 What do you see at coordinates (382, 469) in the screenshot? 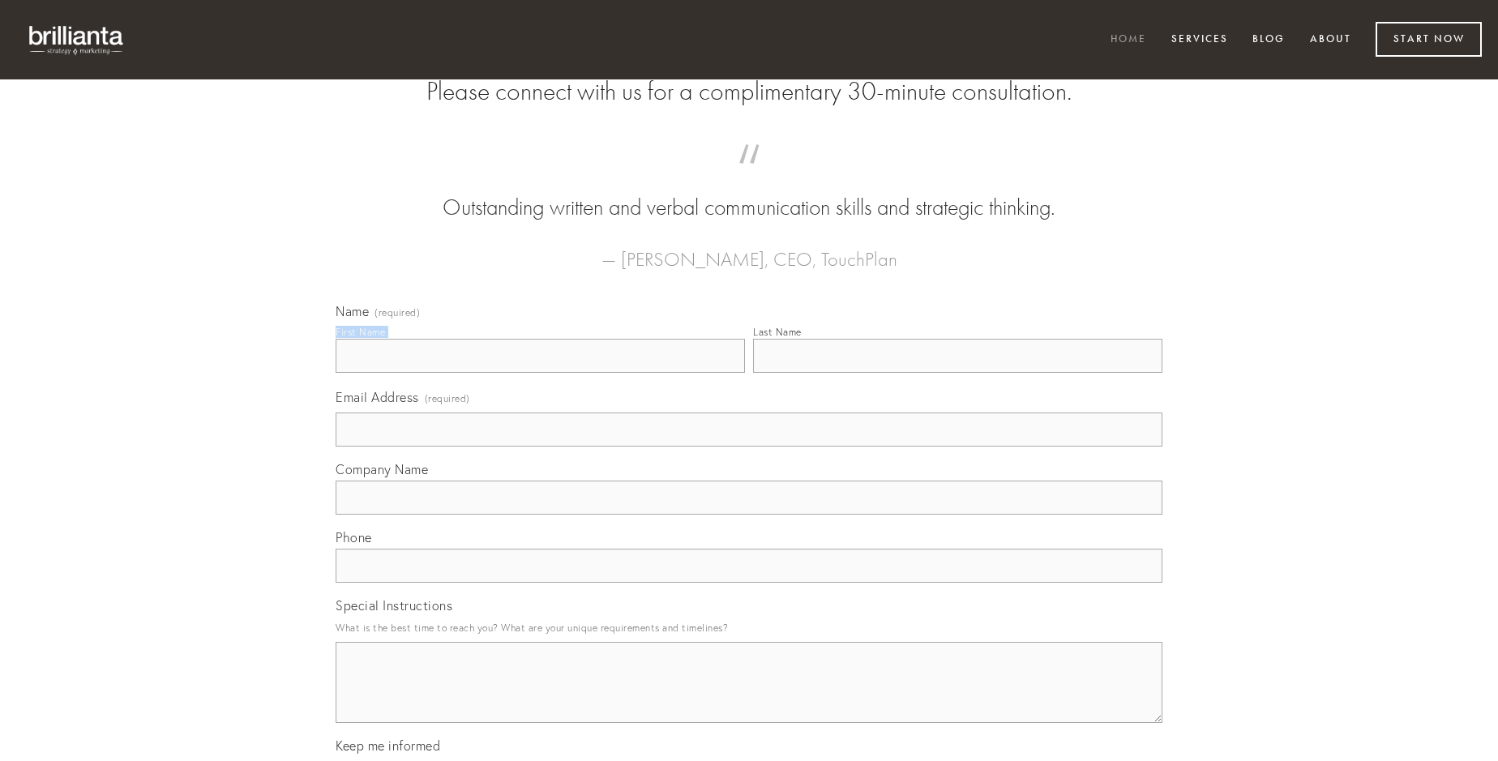
I see `span: Company Name` at bounding box center [382, 469].